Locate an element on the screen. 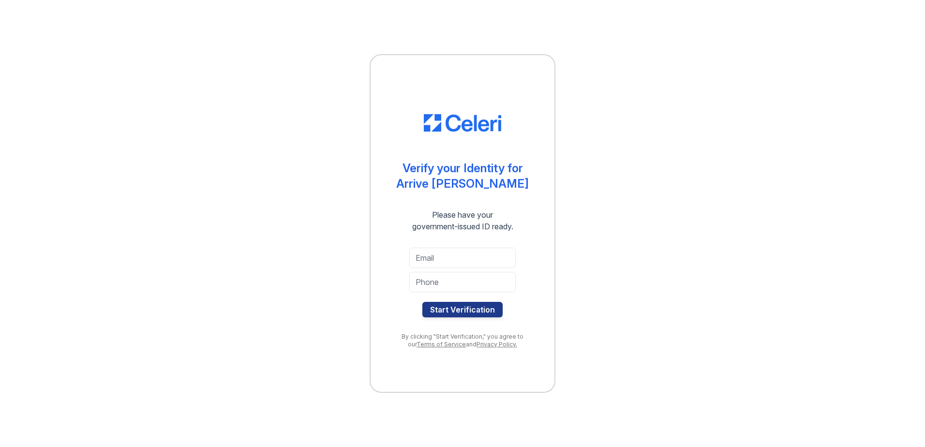 The image size is (925, 447). a: Privacy Policy. is located at coordinates (497, 344).